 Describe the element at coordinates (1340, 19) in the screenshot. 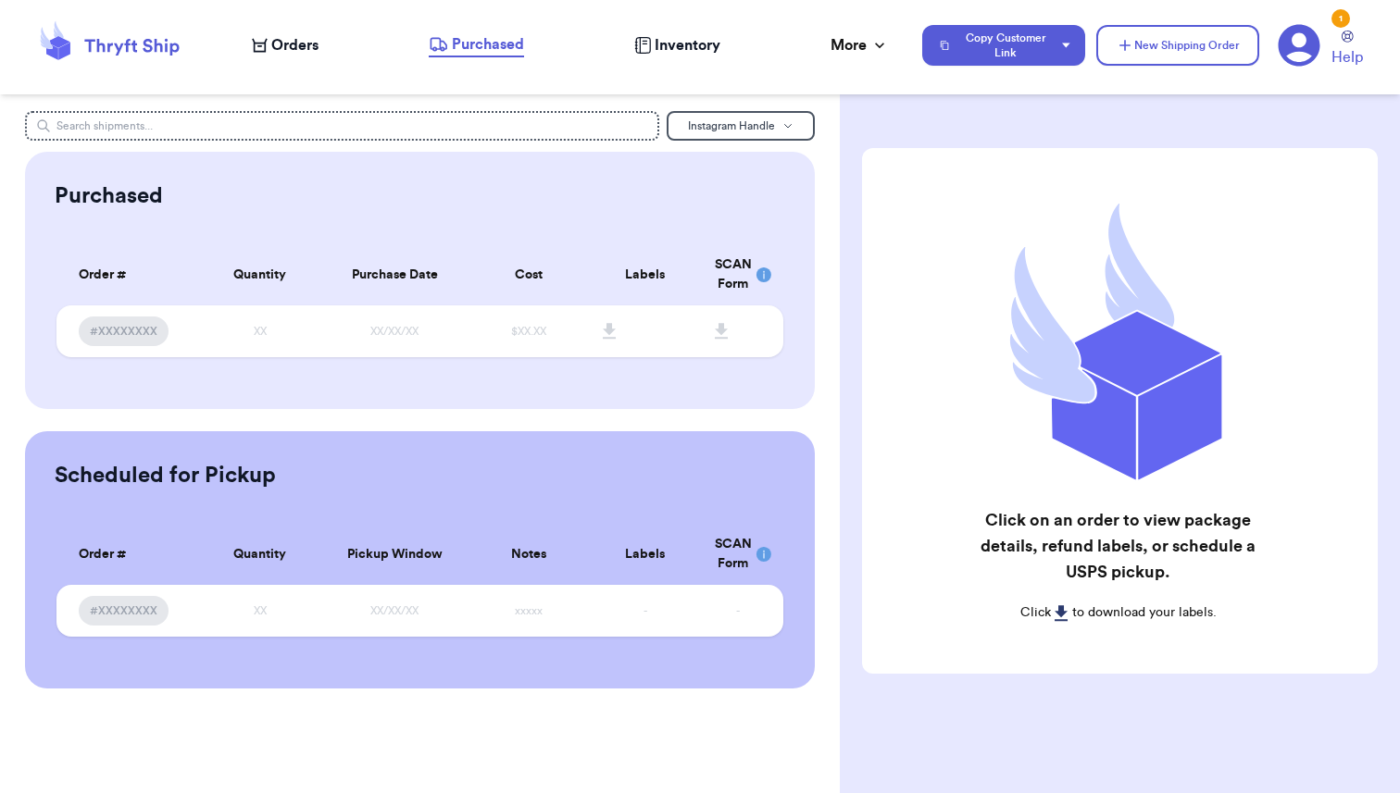

I see `div: 1` at that location.